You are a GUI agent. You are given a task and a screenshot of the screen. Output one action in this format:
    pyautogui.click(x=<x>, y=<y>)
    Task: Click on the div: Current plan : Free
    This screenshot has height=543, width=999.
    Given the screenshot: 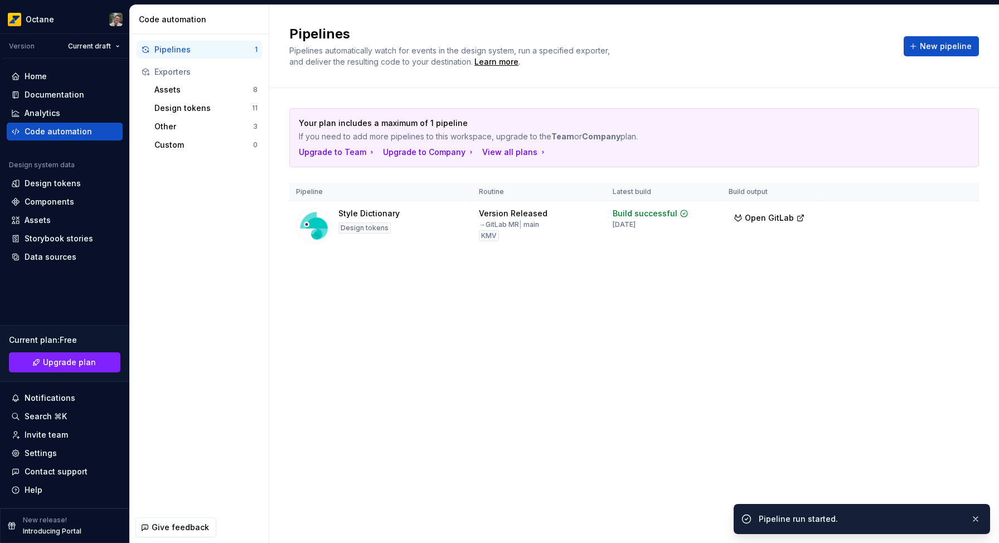 What is the action you would take?
    pyautogui.click(x=65, y=340)
    